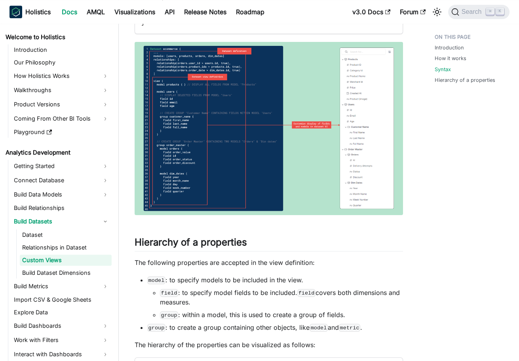 The image size is (519, 361). I want to click on a: Import CSV & Google Sheets, so click(61, 300).